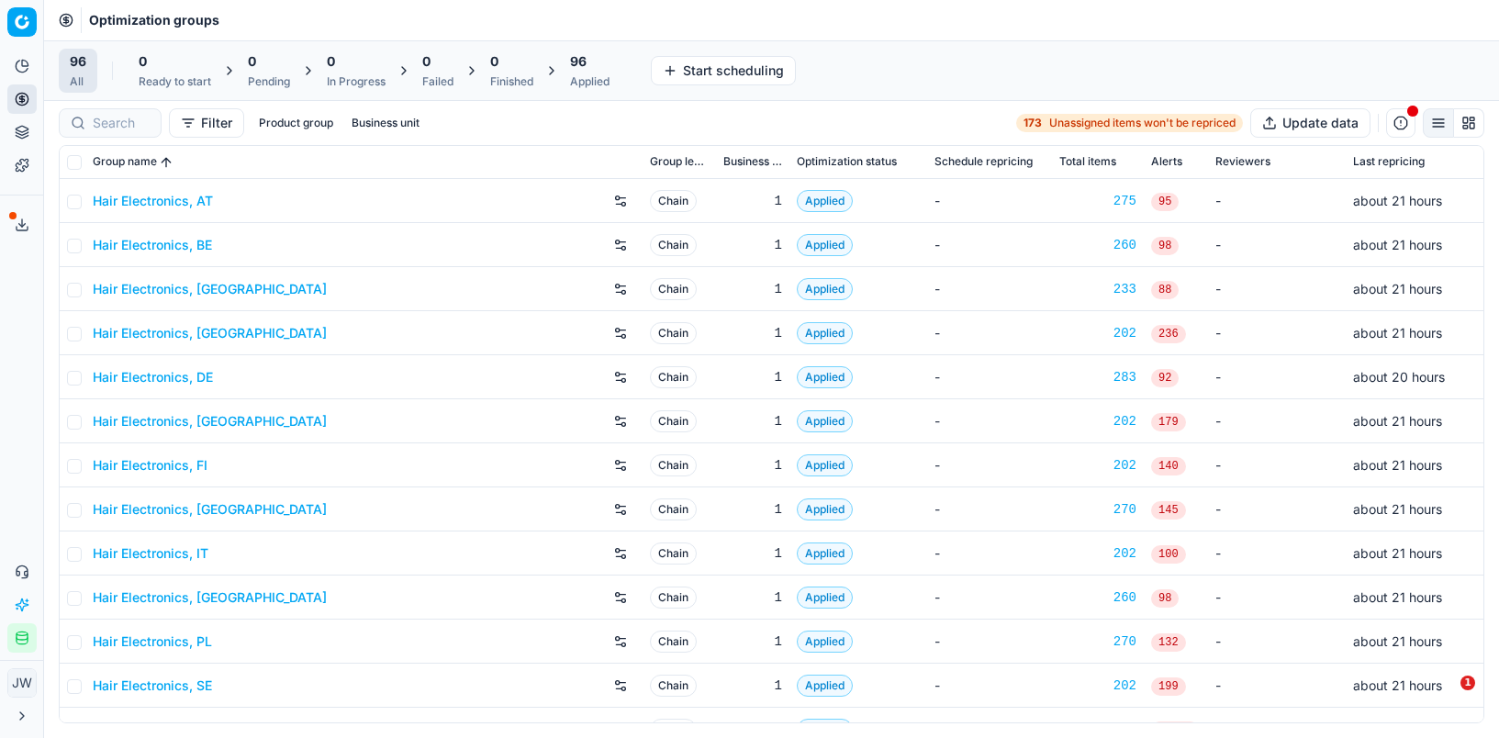 This screenshot has width=1499, height=738. I want to click on div: Ready to start, so click(174, 82).